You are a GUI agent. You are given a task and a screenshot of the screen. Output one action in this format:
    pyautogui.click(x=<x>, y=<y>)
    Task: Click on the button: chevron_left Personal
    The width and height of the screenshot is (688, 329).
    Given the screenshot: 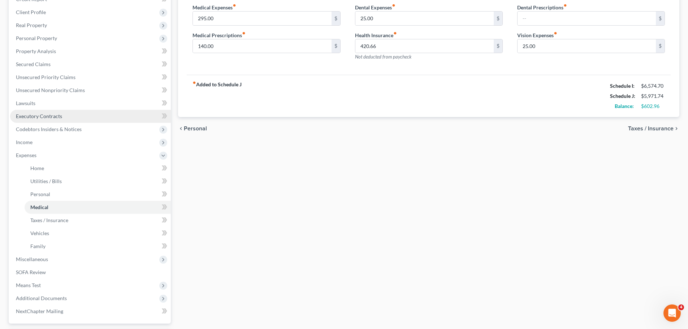 What is the action you would take?
    pyautogui.click(x=193, y=129)
    